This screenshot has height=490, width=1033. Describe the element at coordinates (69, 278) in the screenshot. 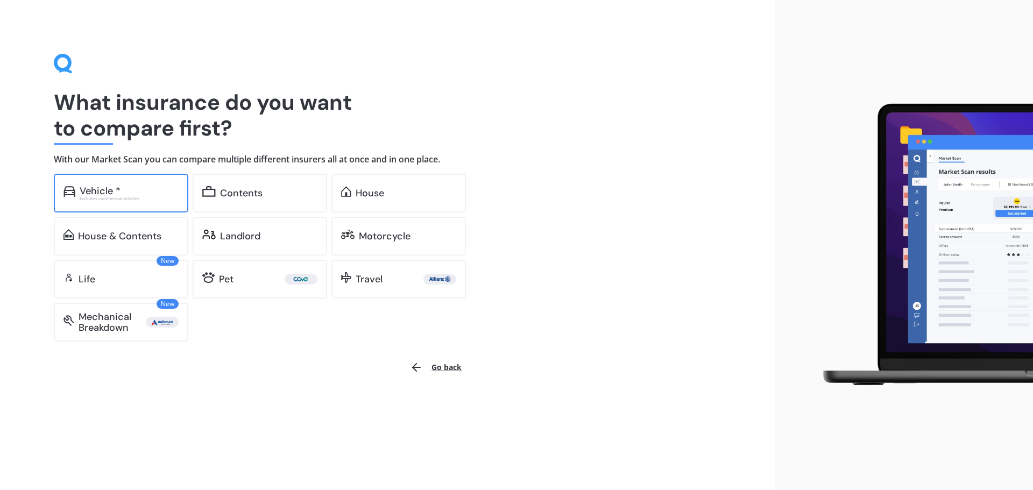

I see `img: life.f720d6a2d7cdcd3ad642.svg` at that location.